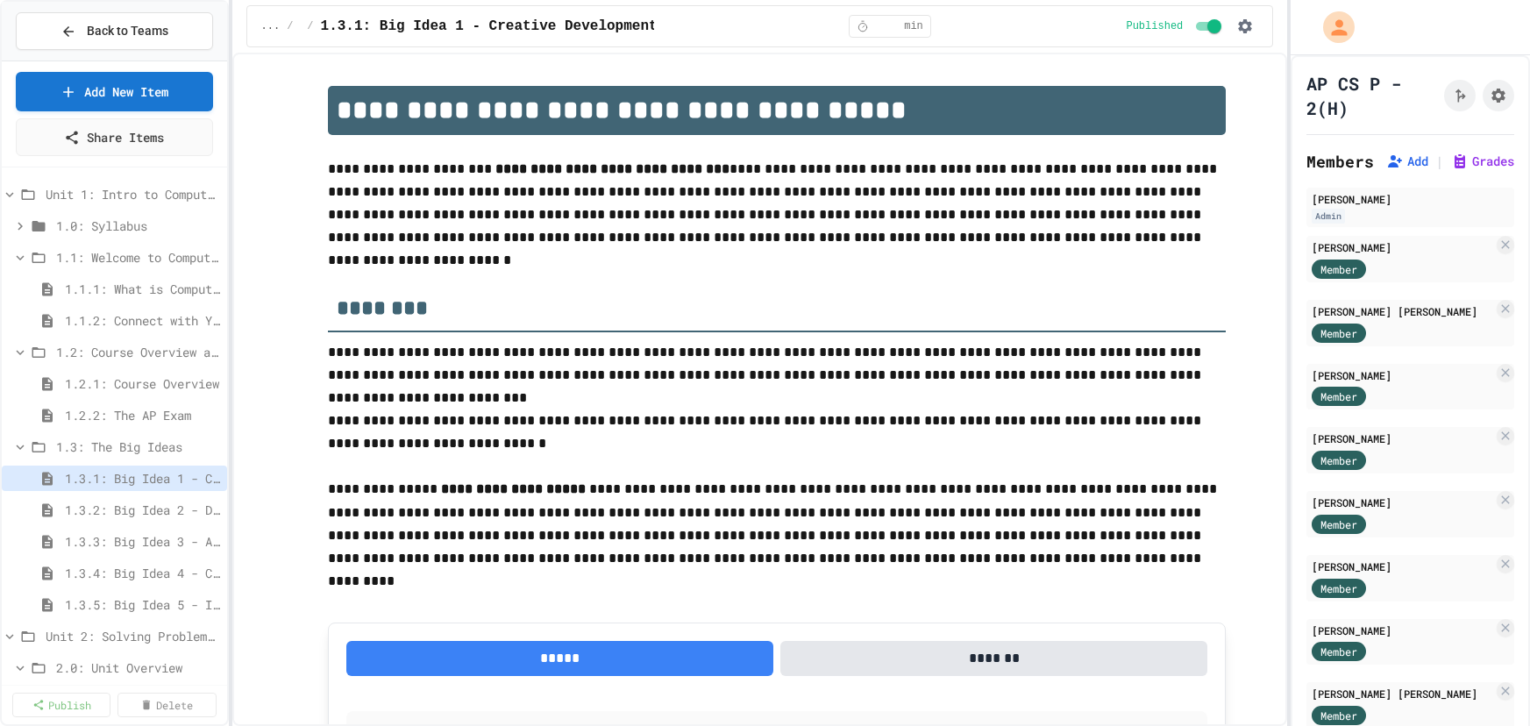 This screenshot has width=1530, height=726. What do you see at coordinates (114, 137) in the screenshot?
I see `a: Share Items` at bounding box center [114, 137].